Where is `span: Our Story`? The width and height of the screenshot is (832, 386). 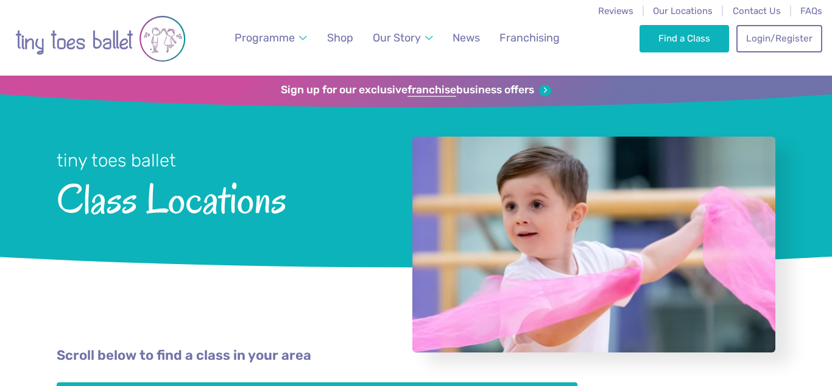
span: Our Story is located at coordinates (397, 37).